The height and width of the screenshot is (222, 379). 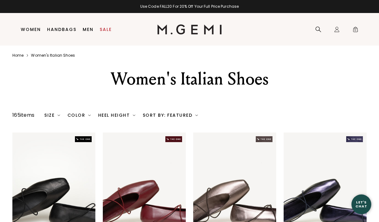 What do you see at coordinates (88, 29) in the screenshot?
I see `a: Men` at bounding box center [88, 29].